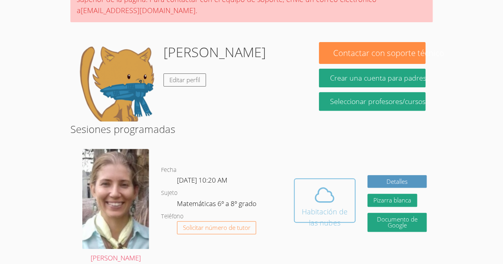 This screenshot has height=264, width=503. Describe the element at coordinates (324, 217) in the screenshot. I see `font: Habitación de las nubes` at that location.